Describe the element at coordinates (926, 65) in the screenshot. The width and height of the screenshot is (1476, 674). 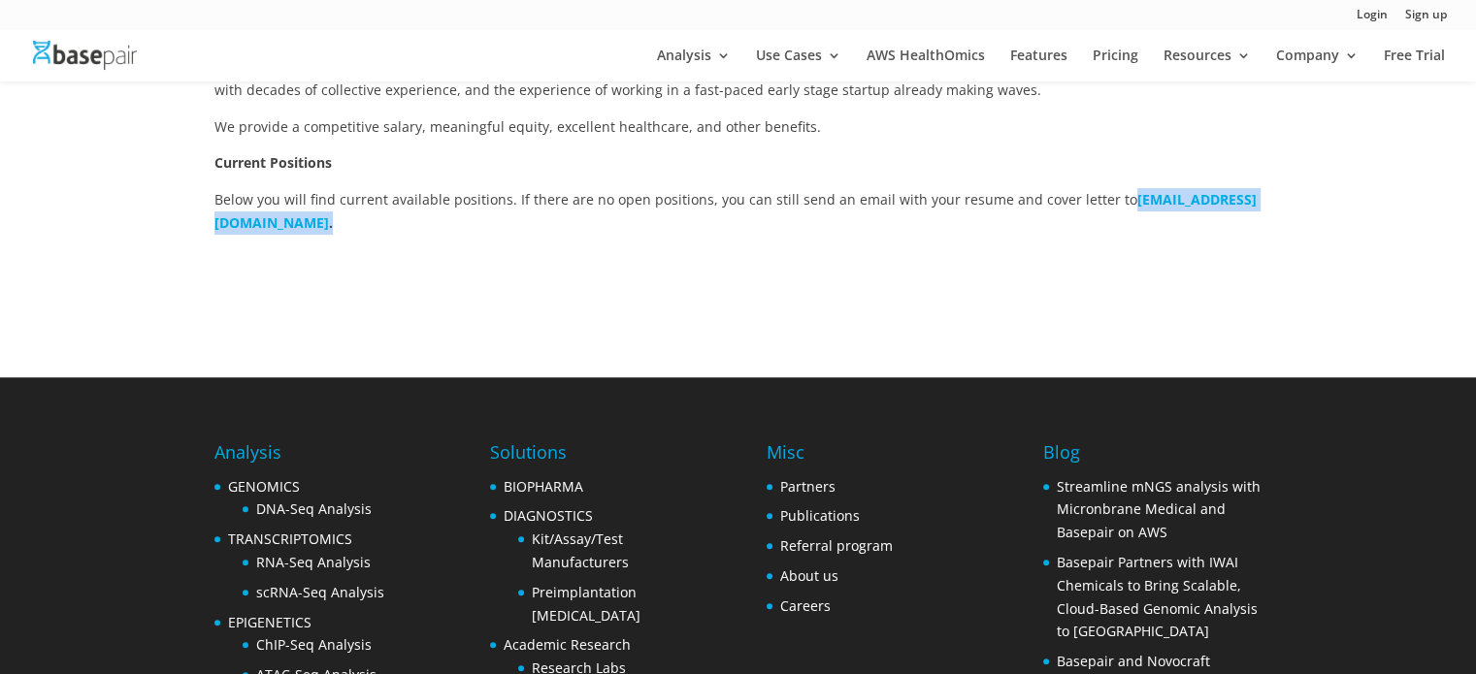
I see `a: AWS HealthOmics` at that location.